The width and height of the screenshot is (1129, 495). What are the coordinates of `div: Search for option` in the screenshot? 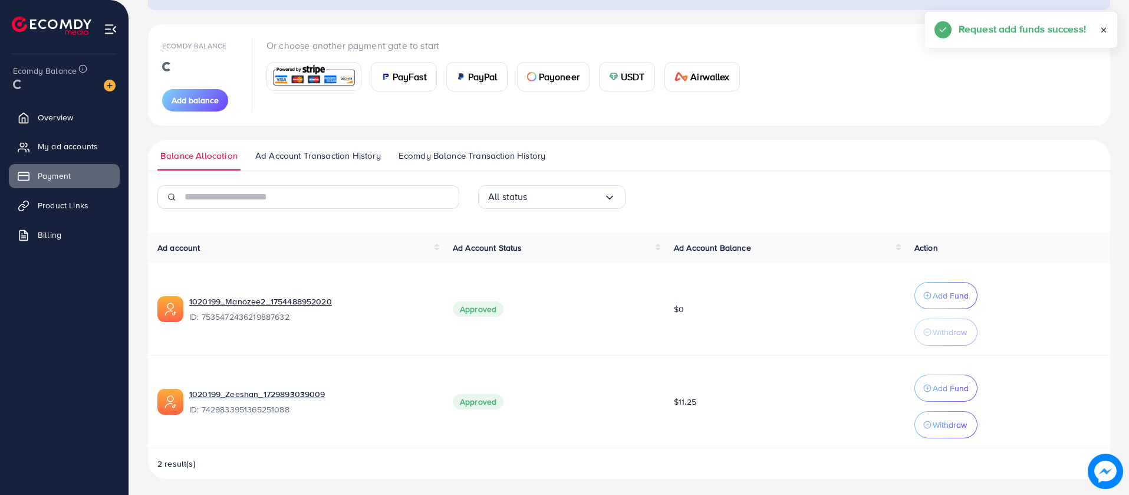 It's located at (552, 197).